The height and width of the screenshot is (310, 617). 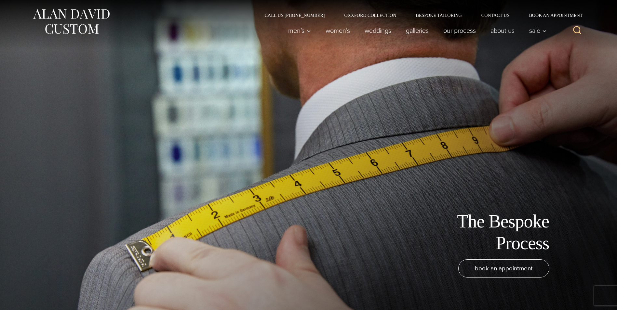 What do you see at coordinates (538, 31) in the screenshot?
I see `span: Sale` at bounding box center [538, 31].